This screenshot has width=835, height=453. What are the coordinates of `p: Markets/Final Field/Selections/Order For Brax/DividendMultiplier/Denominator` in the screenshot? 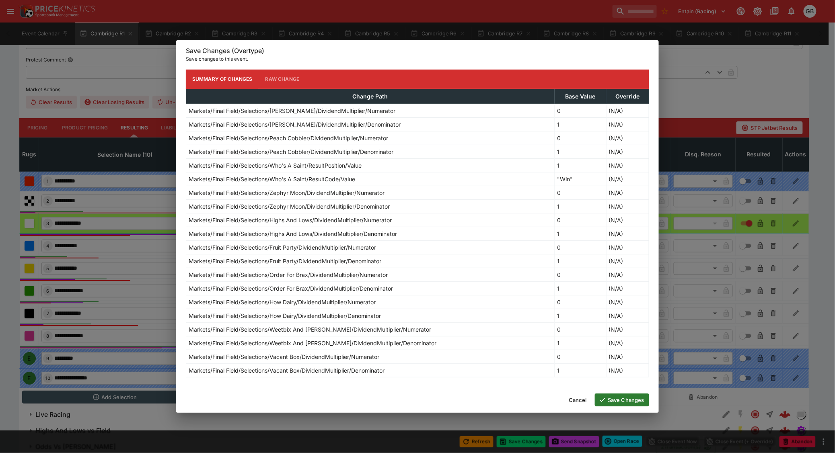 It's located at (291, 288).